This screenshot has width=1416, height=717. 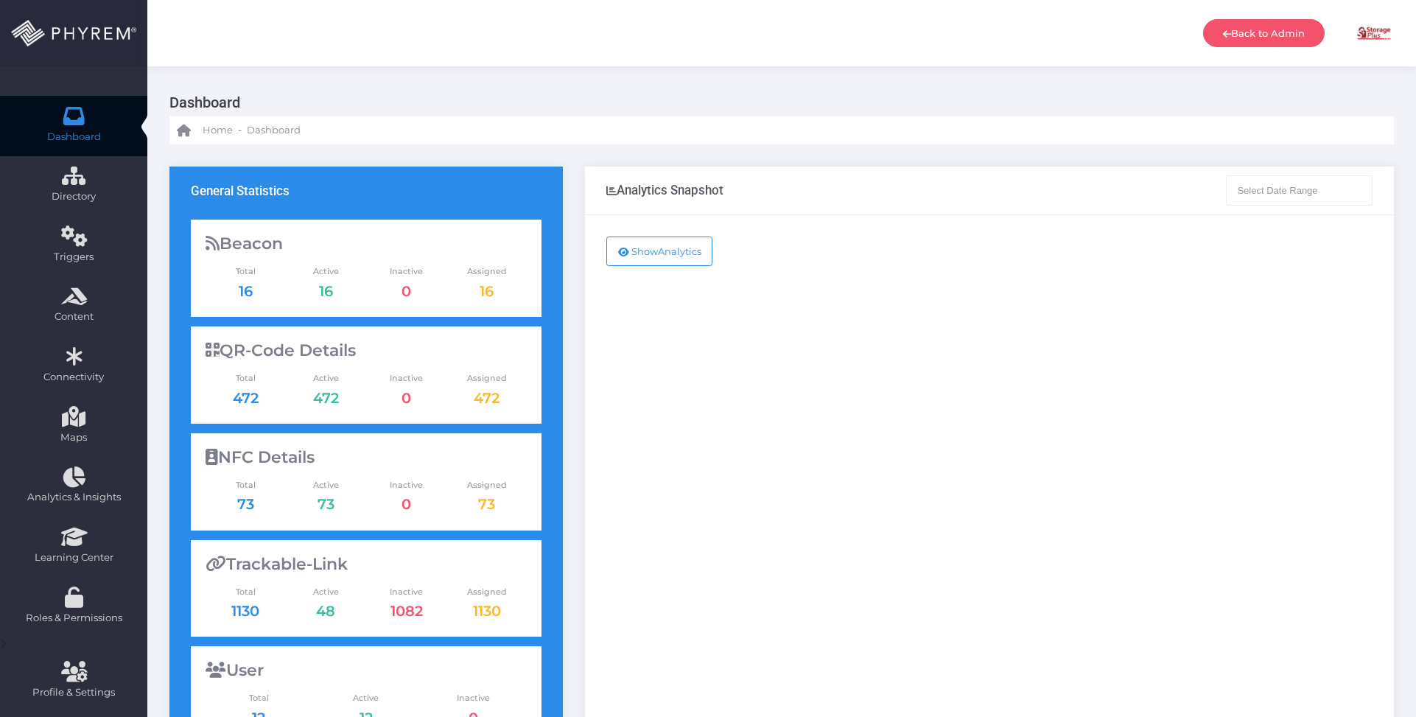 What do you see at coordinates (74, 438) in the screenshot?
I see `span: Maps` at bounding box center [74, 438].